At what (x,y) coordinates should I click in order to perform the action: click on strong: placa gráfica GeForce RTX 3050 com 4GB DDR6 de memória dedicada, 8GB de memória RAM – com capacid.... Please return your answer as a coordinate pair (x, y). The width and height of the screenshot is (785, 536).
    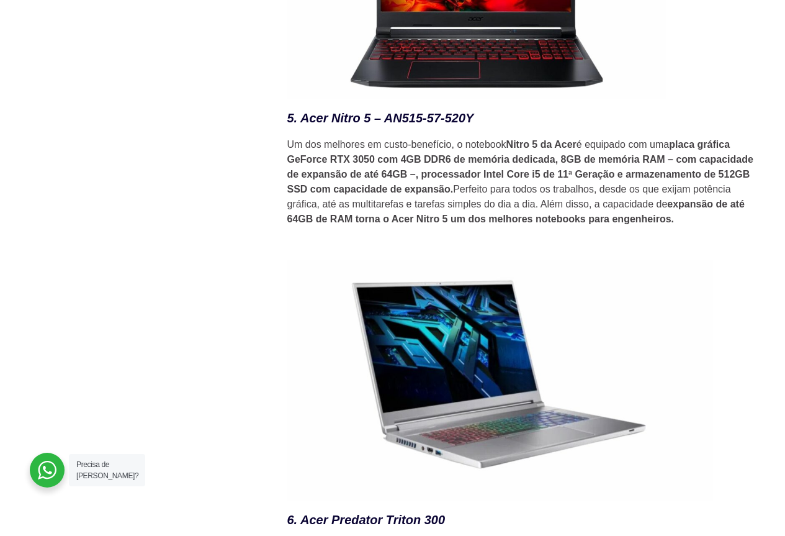
    Looking at the image, I should click on (520, 166).